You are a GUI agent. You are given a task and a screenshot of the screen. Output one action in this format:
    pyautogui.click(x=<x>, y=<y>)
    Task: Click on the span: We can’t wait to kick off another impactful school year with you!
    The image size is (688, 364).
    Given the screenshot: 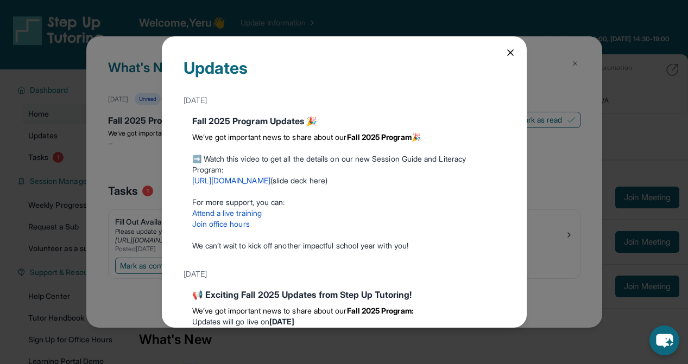 What is the action you would take?
    pyautogui.click(x=300, y=245)
    